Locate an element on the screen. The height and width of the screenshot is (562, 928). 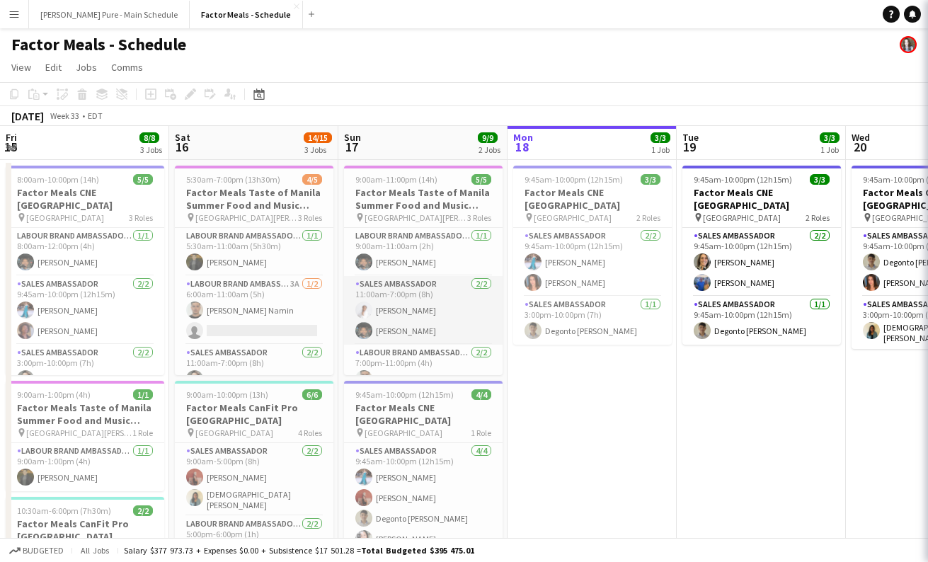
span: View is located at coordinates (21, 67).